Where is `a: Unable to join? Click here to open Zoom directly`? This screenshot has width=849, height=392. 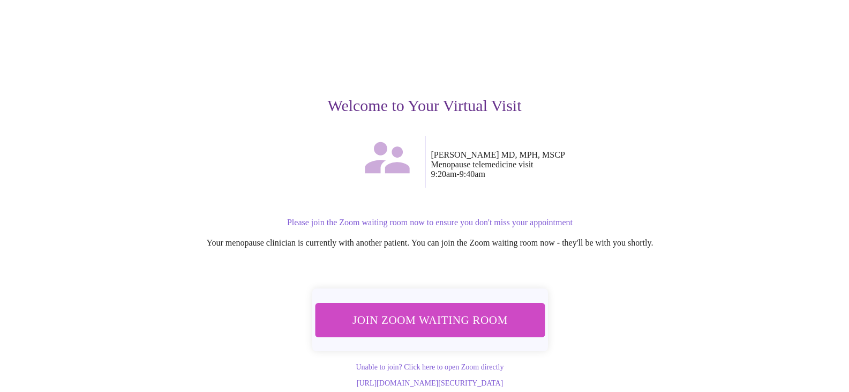 a: Unable to join? Click here to open Zoom directly is located at coordinates (430, 366).